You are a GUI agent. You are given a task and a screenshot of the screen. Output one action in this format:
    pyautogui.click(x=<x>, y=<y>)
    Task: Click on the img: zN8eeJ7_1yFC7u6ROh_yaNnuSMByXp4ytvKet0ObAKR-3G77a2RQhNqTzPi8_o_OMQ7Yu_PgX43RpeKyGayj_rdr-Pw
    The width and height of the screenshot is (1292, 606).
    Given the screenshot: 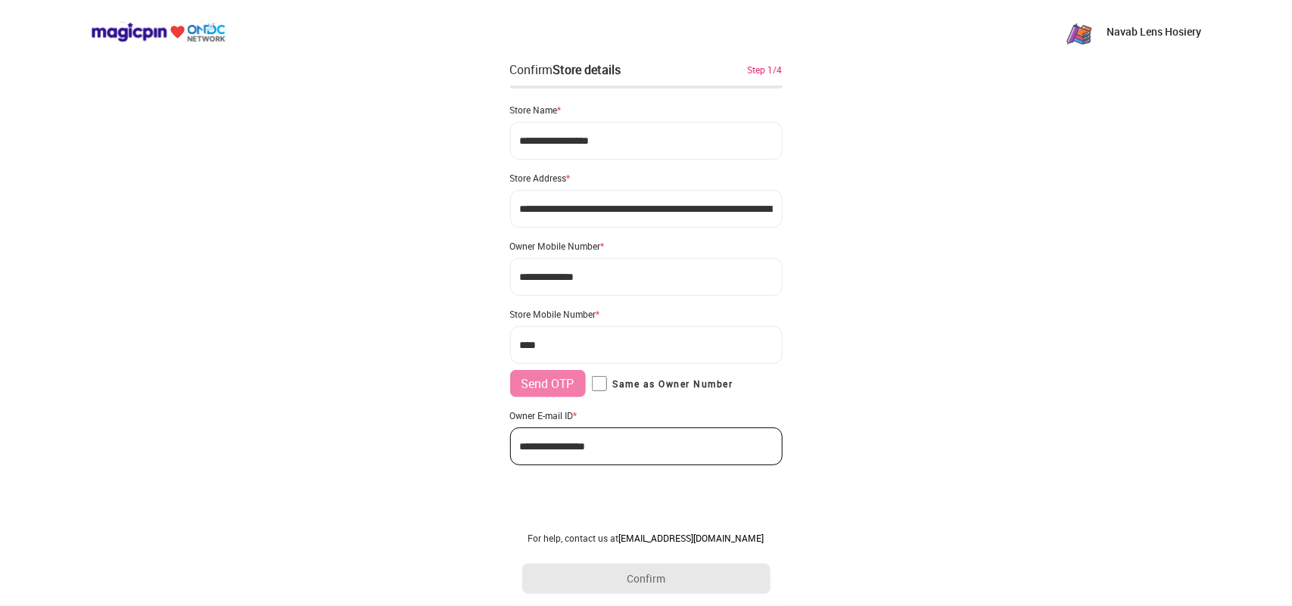 What is the action you would take?
    pyautogui.click(x=1079, y=32)
    